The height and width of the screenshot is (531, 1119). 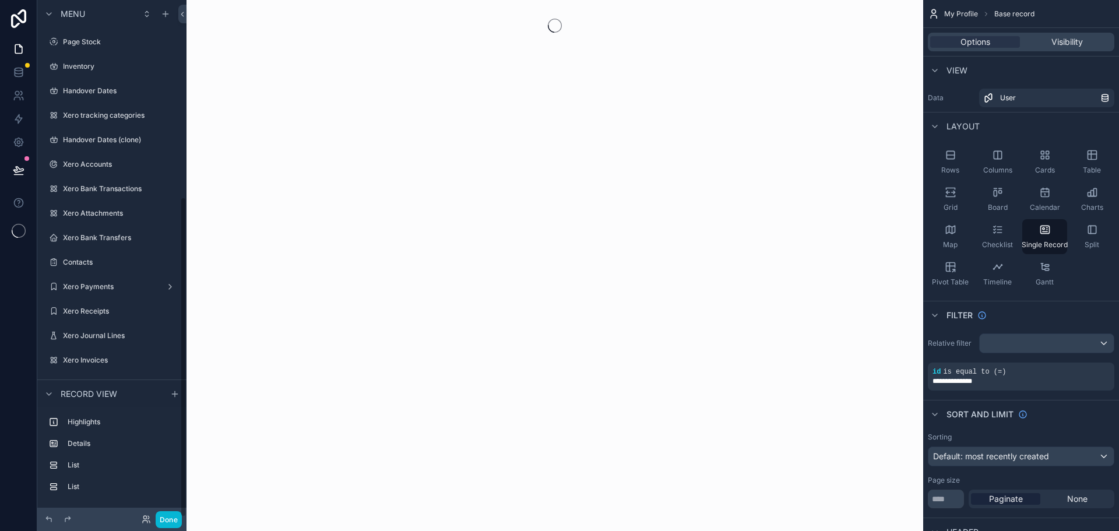 What do you see at coordinates (950, 274) in the screenshot?
I see `button: Pivot Table` at bounding box center [950, 274].